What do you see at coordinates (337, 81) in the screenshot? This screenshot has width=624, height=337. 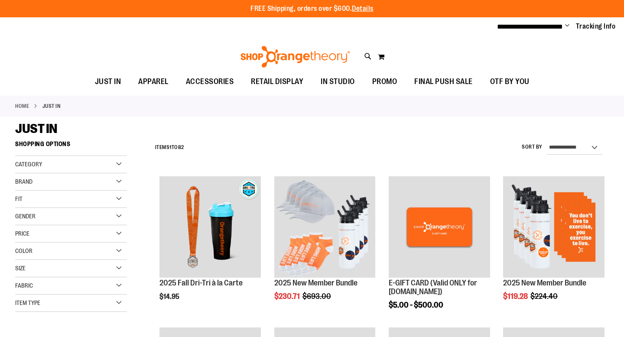 I see `span: IN STUDIO` at bounding box center [337, 81].